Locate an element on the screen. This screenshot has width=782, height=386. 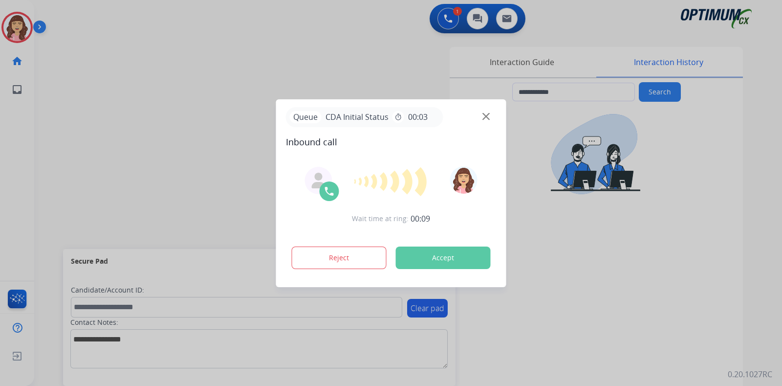
img: agent-avatar is located at coordinates (319, 180).